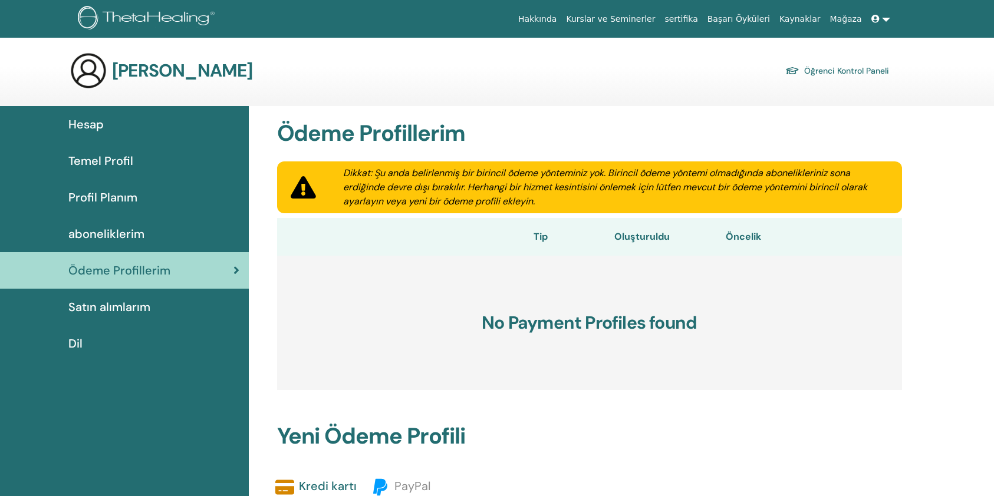 The width and height of the screenshot is (994, 496). Describe the element at coordinates (75, 344) in the screenshot. I see `span: Dil` at that location.